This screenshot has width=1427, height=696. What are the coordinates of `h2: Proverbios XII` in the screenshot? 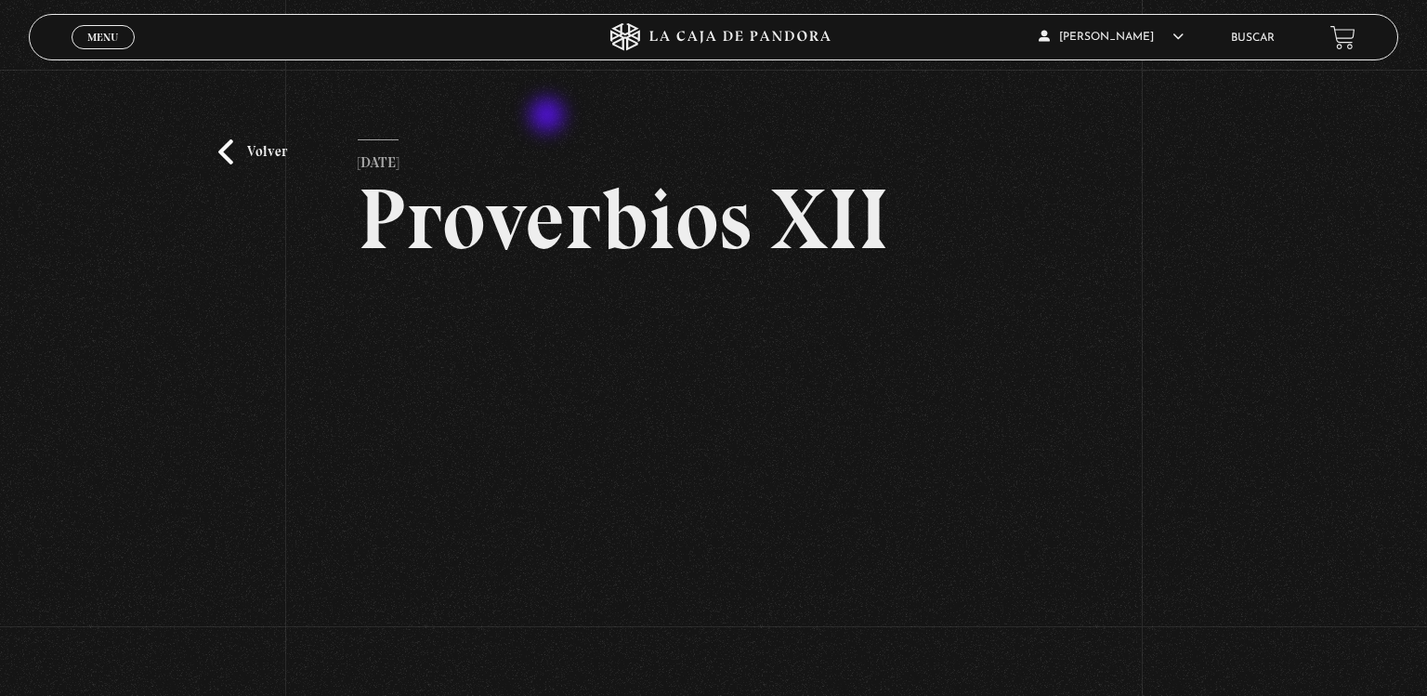 It's located at (714, 219).